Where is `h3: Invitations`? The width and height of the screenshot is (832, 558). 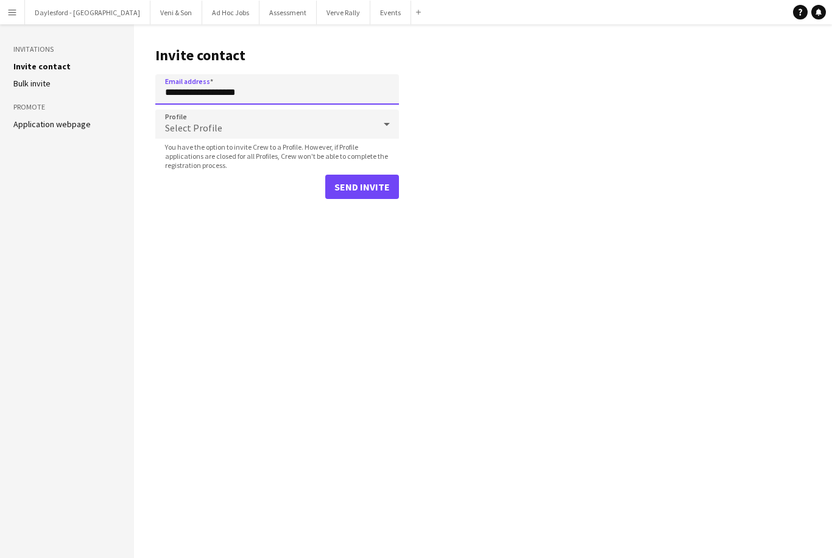 h3: Invitations is located at coordinates (67, 49).